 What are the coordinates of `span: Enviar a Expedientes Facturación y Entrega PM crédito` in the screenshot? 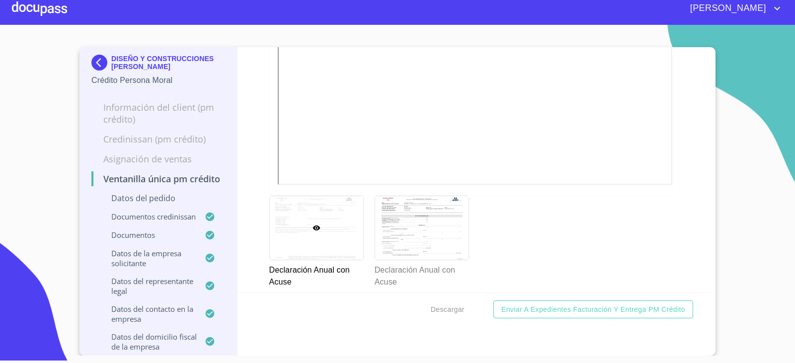 It's located at (593, 310).